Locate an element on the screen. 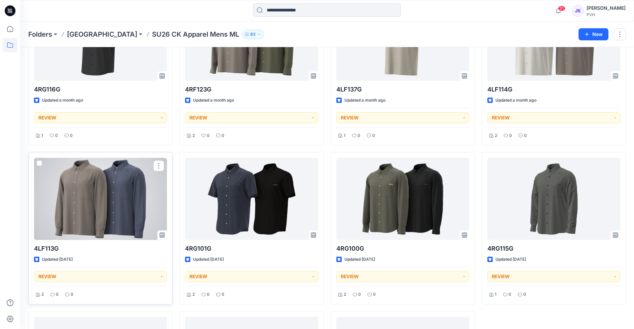 This screenshot has height=329, width=634. p: 4RG115G is located at coordinates (554, 249).